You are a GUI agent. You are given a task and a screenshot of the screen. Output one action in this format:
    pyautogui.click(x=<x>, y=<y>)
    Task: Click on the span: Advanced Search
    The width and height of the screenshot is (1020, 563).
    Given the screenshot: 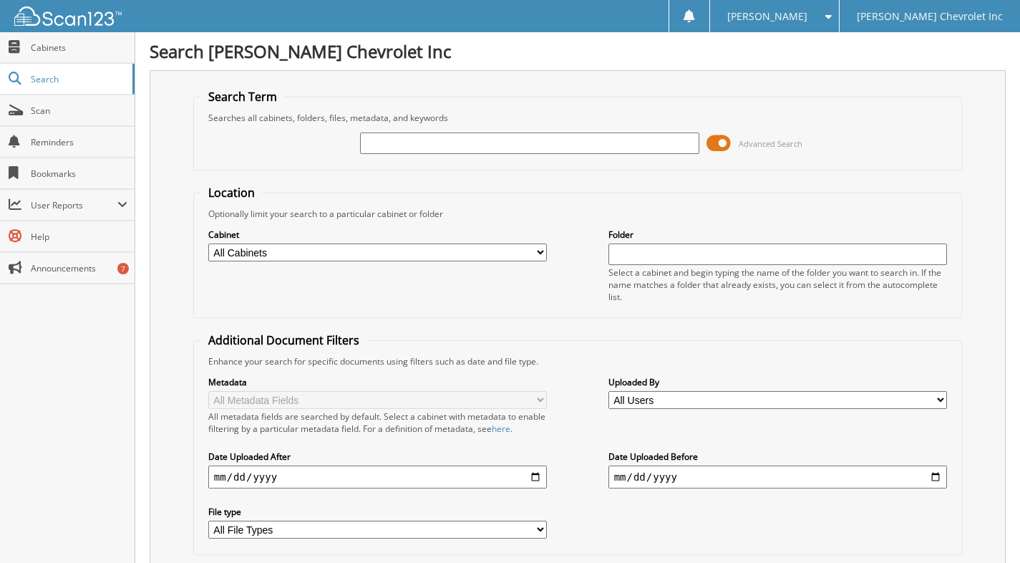 What is the action you would take?
    pyautogui.click(x=770, y=143)
    